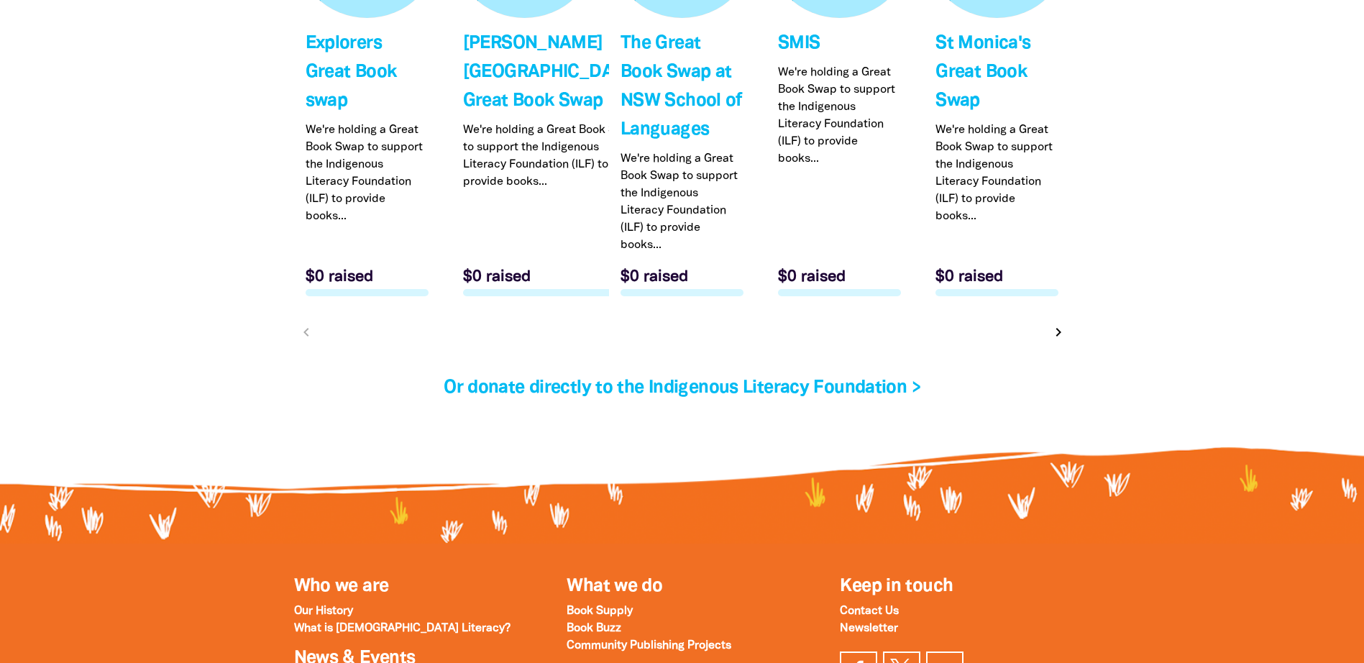 This screenshot has height=663, width=1364. Describe the element at coordinates (649, 646) in the screenshot. I see `strong: Community Publishing Projects` at that location.